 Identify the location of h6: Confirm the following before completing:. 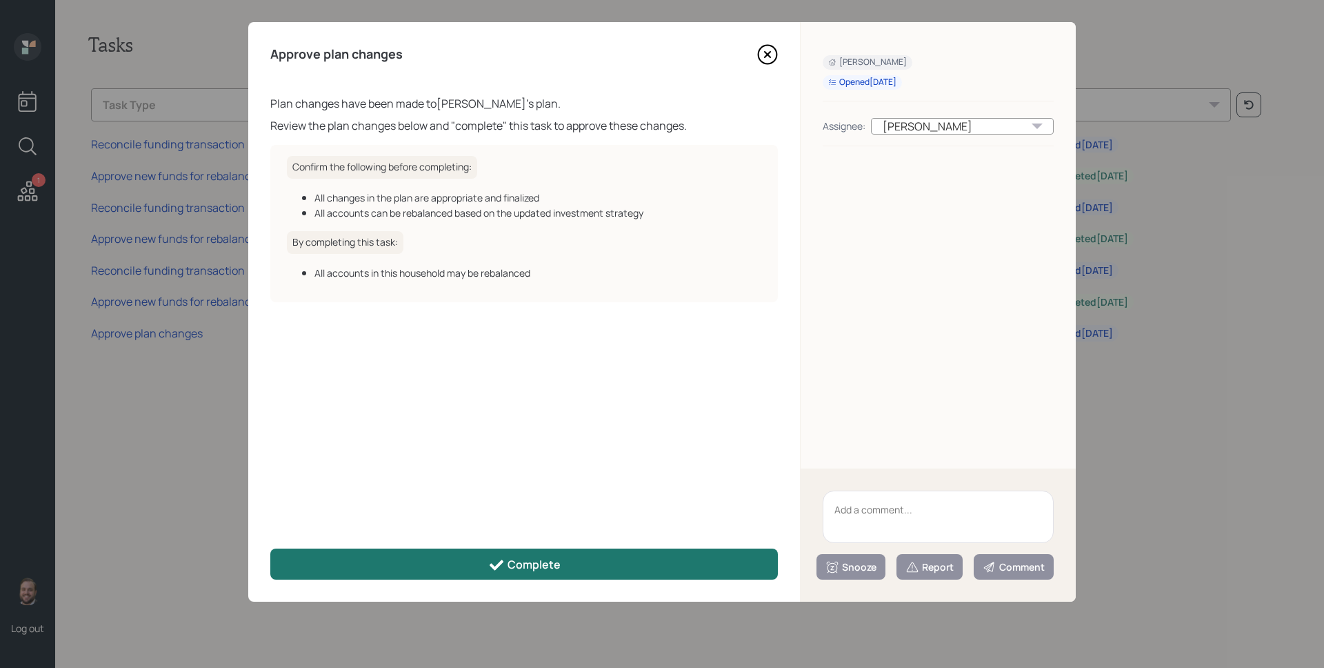
(382, 167).